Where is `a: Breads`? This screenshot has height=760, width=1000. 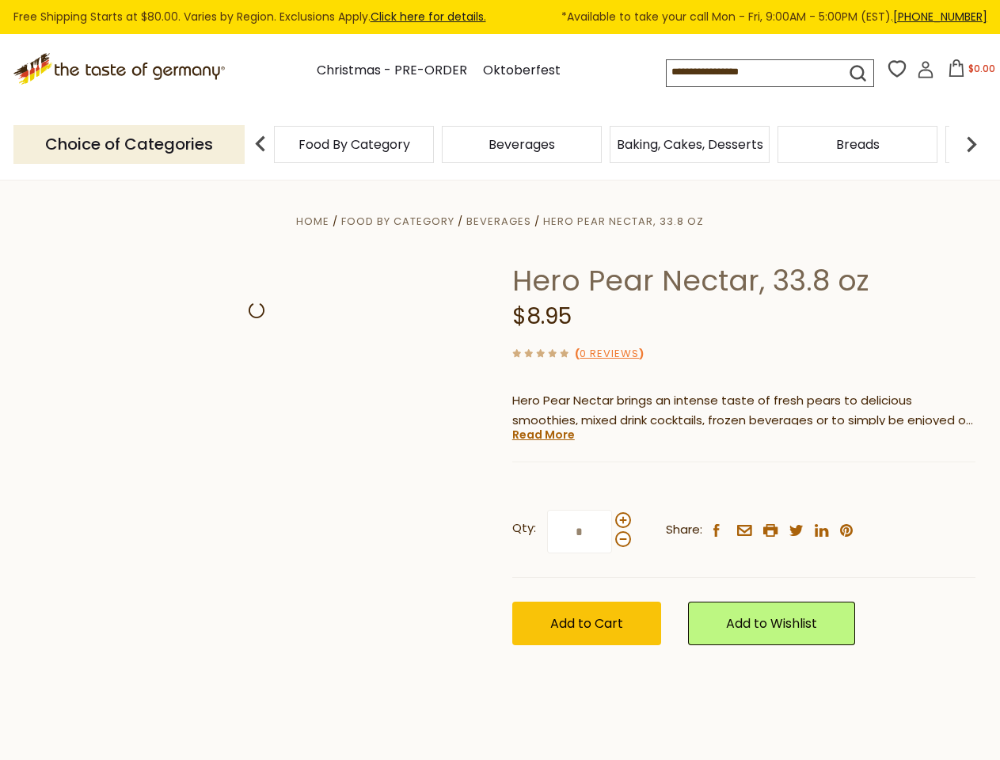 a: Breads is located at coordinates (857, 144).